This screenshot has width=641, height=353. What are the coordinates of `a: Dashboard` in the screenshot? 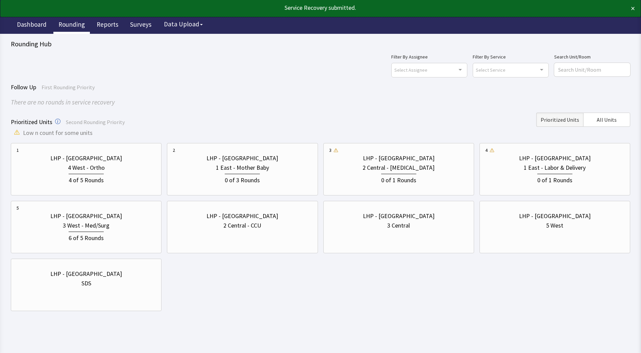 It's located at (32, 25).